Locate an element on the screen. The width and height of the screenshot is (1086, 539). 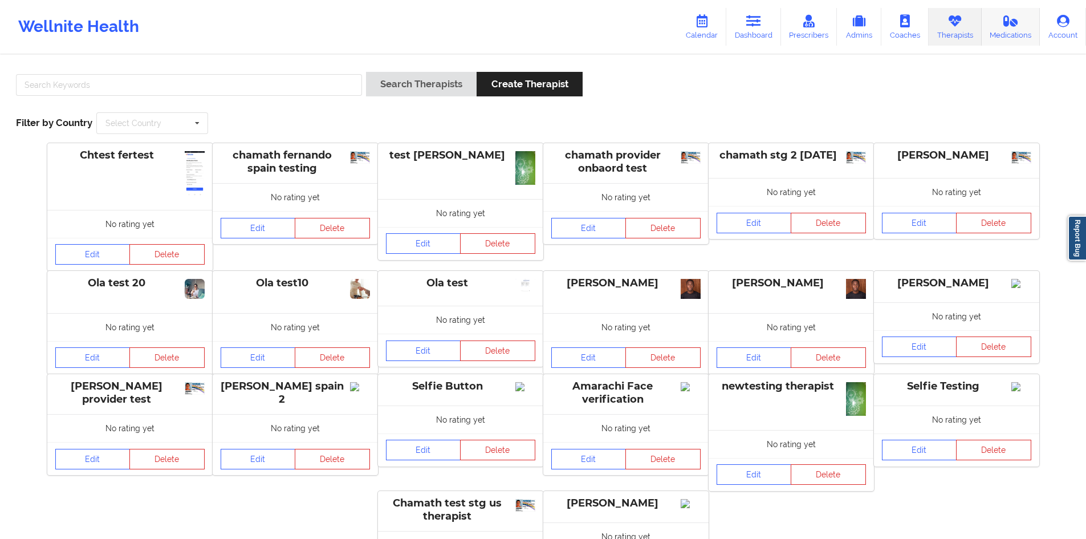
img: d7d4aa83-fab2-479c-ab83-695d45d8edcd_1625079849187.jpeg is located at coordinates (856, 289).